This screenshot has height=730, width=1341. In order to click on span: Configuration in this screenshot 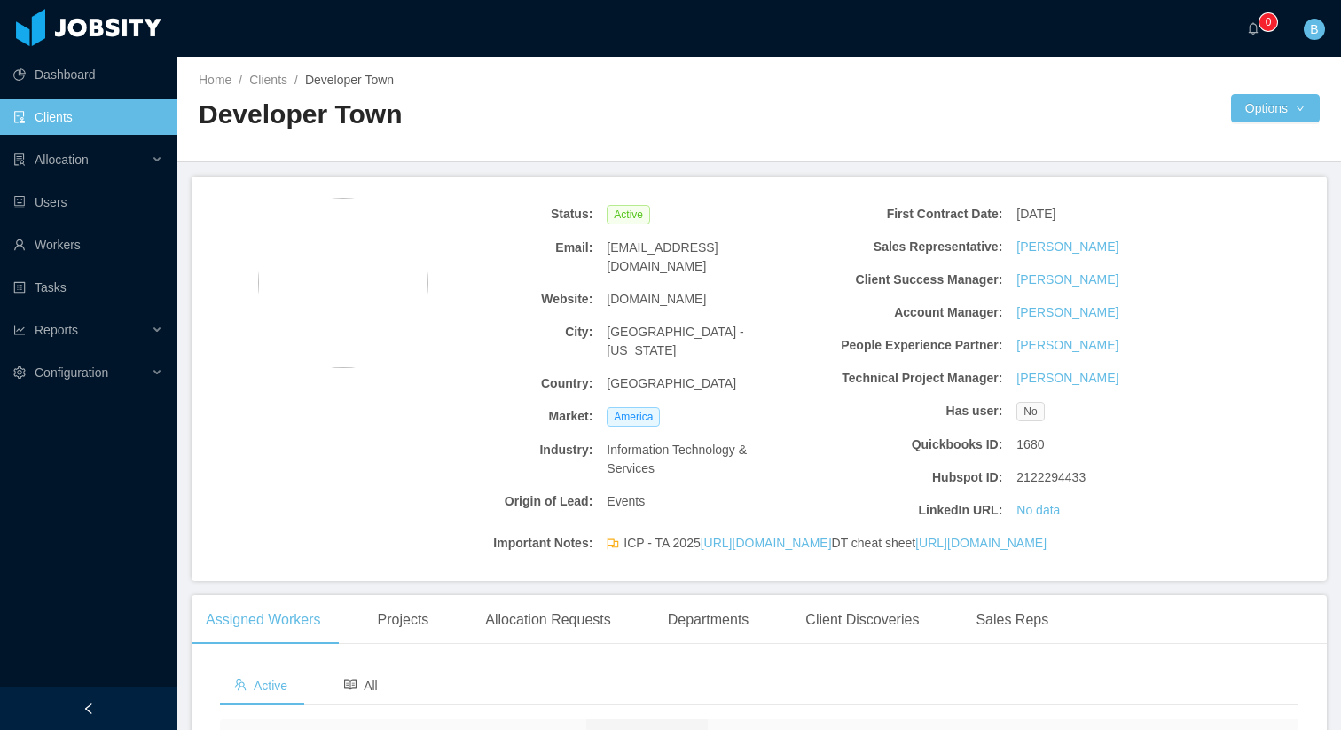, I will do `click(71, 373)`.